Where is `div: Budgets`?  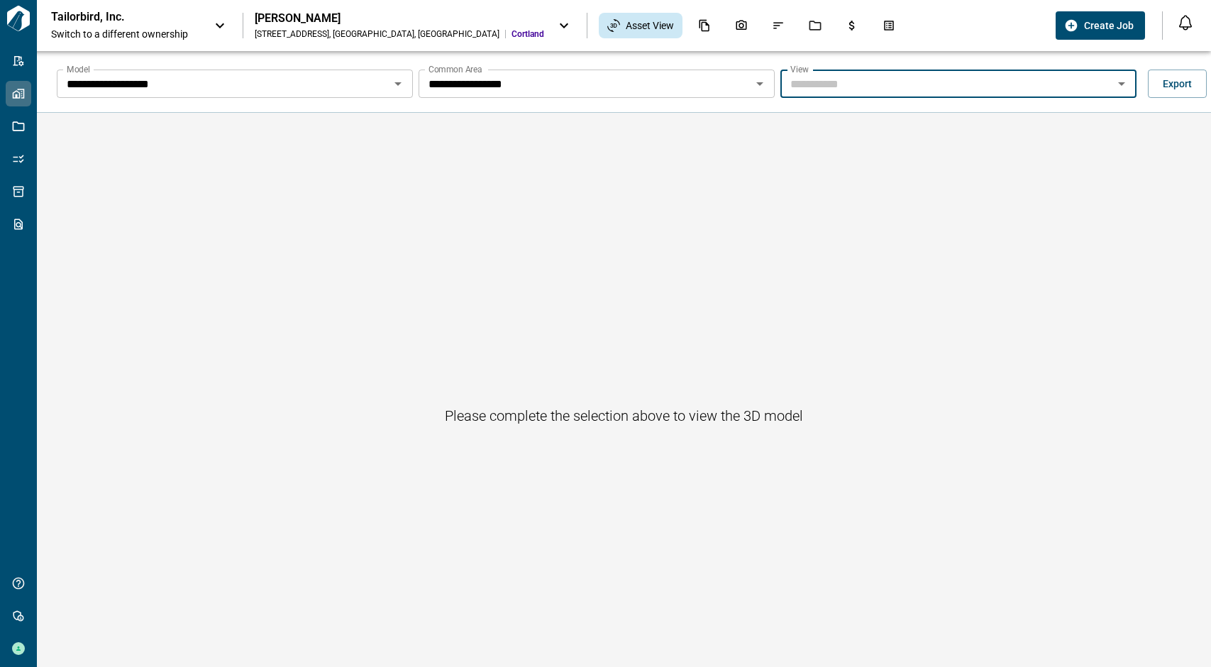
div: Budgets is located at coordinates (852, 26).